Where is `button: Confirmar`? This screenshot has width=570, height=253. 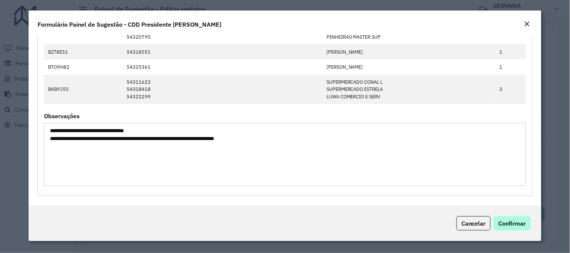 button: Confirmar is located at coordinates (512, 224).